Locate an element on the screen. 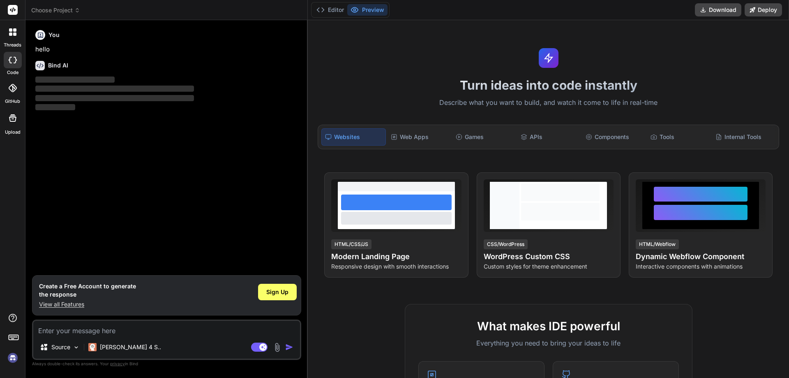 This screenshot has width=789, height=378. img: Pick Models is located at coordinates (76, 347).